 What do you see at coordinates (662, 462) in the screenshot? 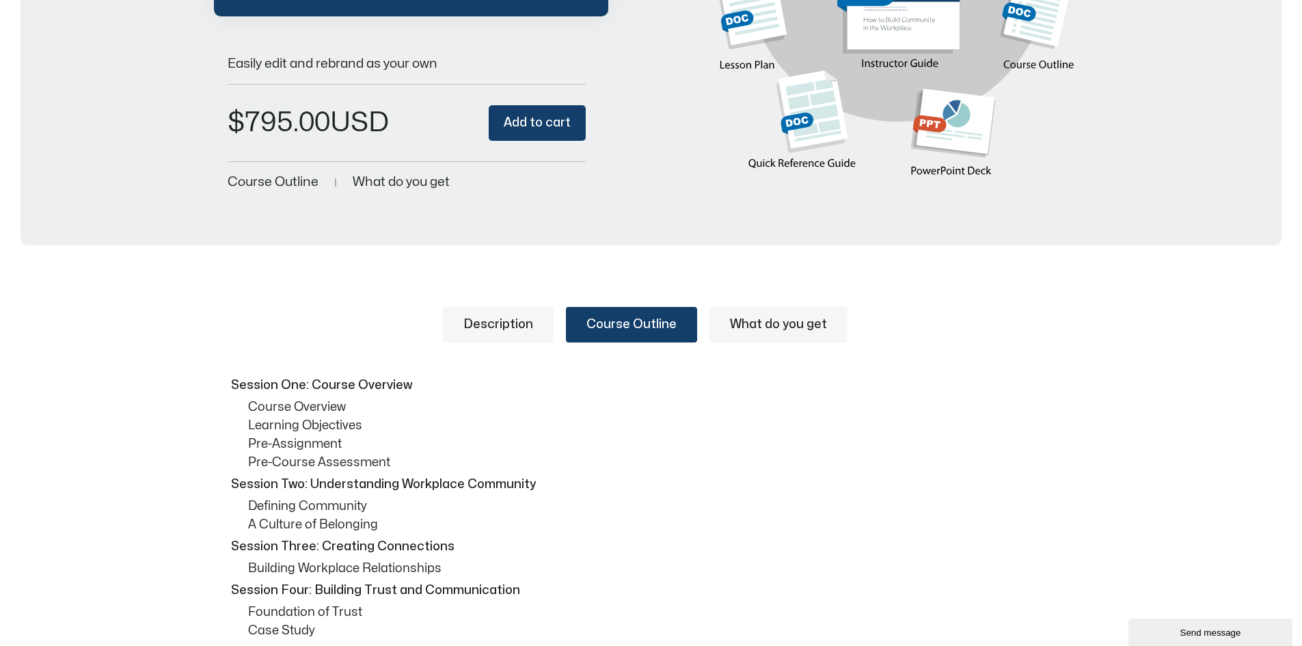
I see `p: Pre-Course Assessment` at bounding box center [662, 462].